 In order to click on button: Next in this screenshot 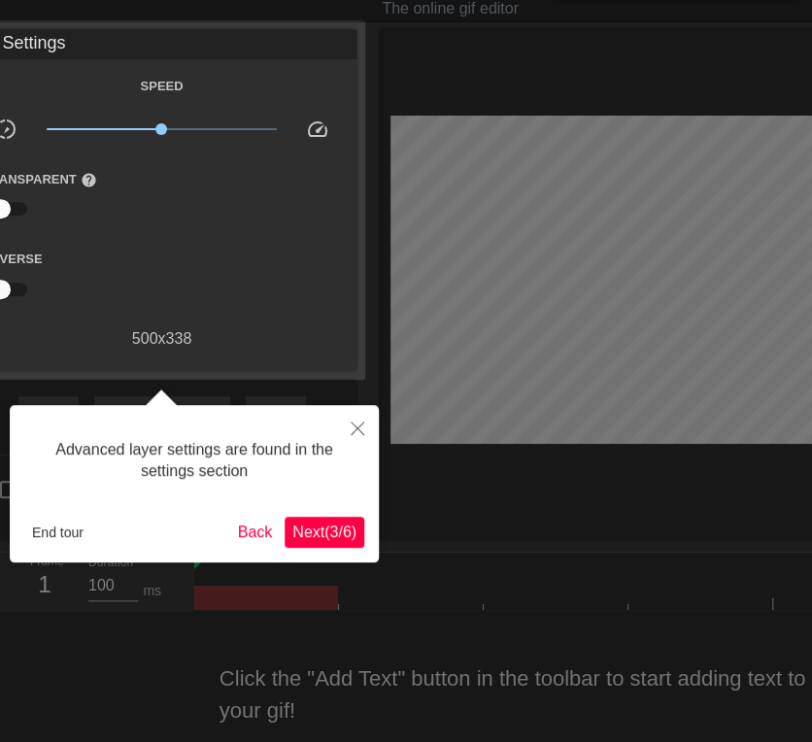, I will do `click(324, 532)`.